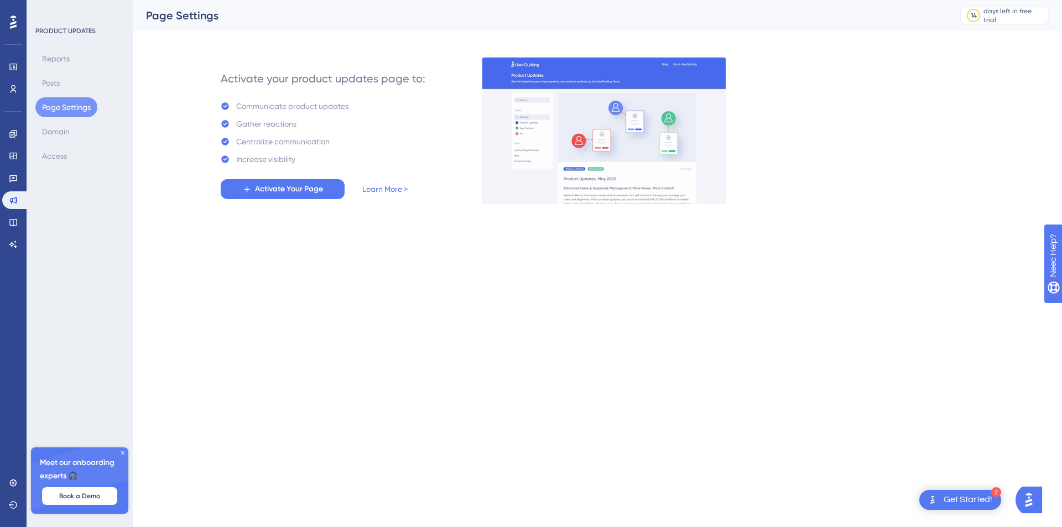 The width and height of the screenshot is (1062, 527). I want to click on button: Domain, so click(56, 132).